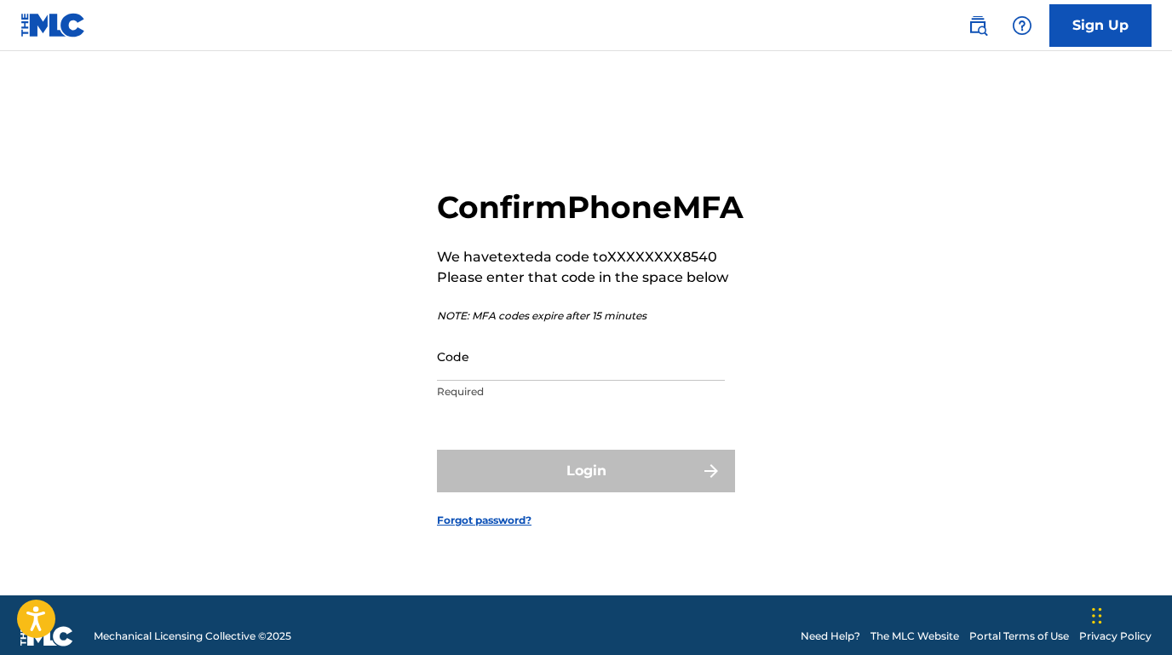 The height and width of the screenshot is (655, 1172). What do you see at coordinates (590, 257) in the screenshot?
I see `p: We have texted a code to XXXXXXXX8540` at bounding box center [590, 257].